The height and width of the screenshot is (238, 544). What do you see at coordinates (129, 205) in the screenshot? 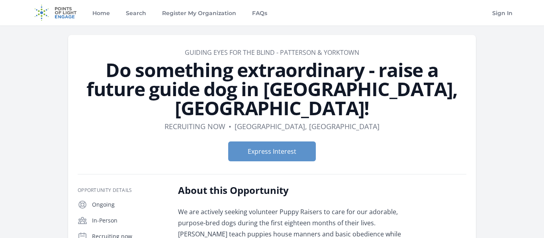
I see `p: Ongoing` at bounding box center [129, 205].